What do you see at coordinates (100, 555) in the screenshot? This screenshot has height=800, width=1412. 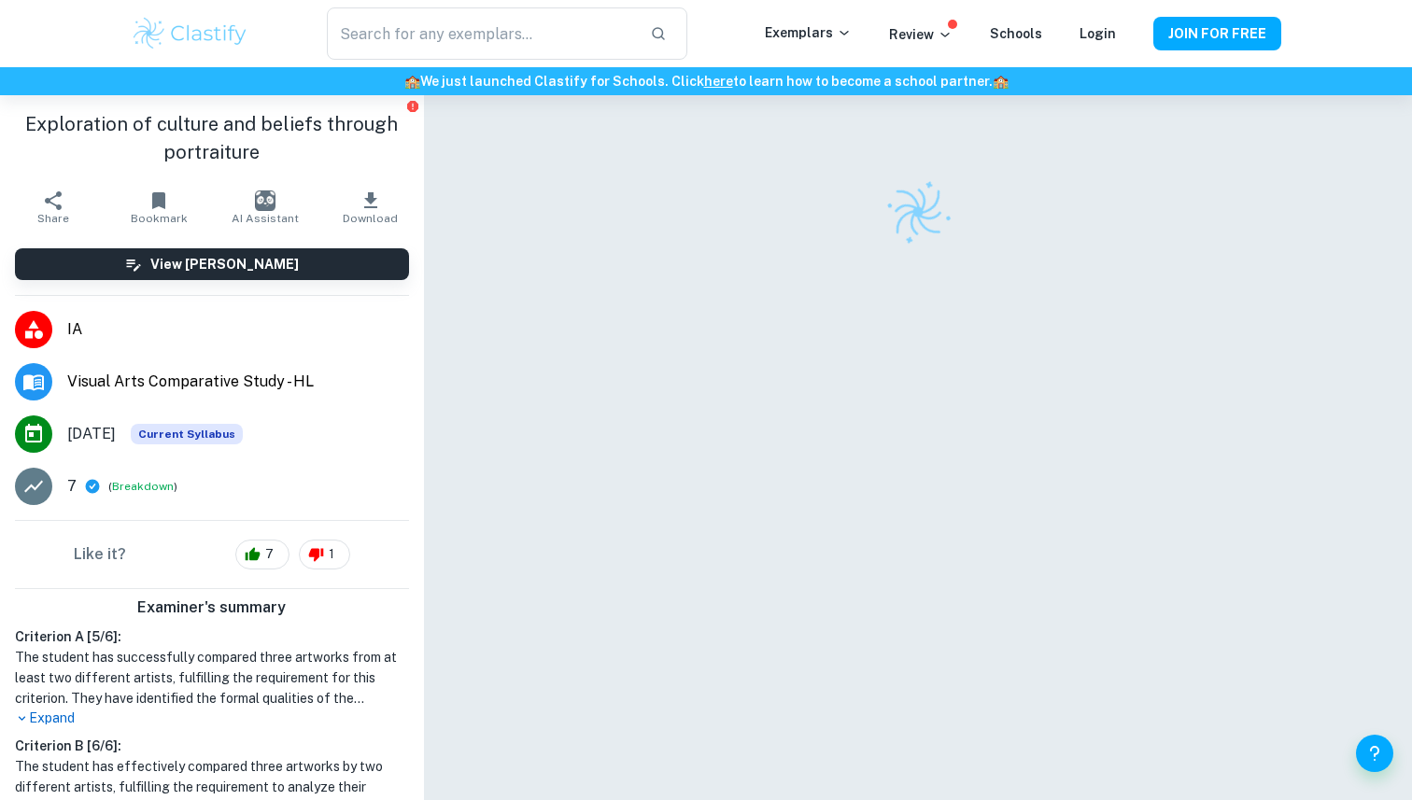 I see `h6: Like it?` at bounding box center [100, 555].